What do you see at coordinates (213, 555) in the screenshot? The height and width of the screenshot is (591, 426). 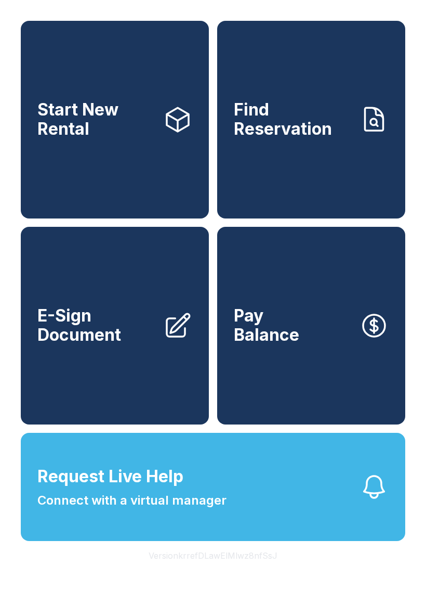 I see `button: VersionkrrefDLawElMlwz8nfSsJ` at bounding box center [213, 555].